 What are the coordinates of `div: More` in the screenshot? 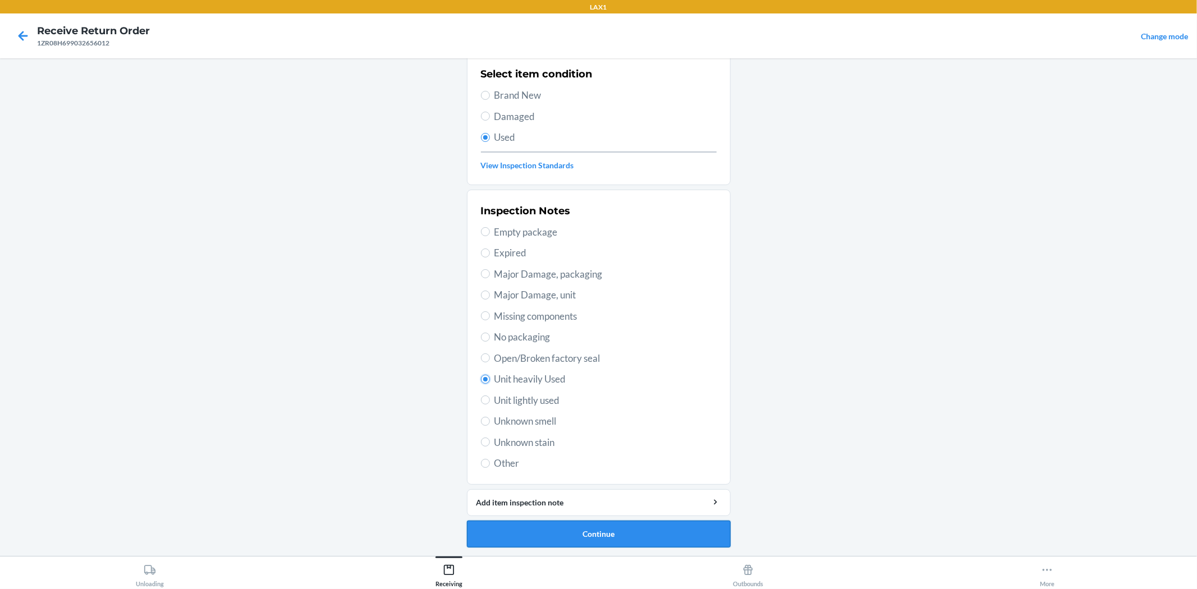 It's located at (1047, 574).